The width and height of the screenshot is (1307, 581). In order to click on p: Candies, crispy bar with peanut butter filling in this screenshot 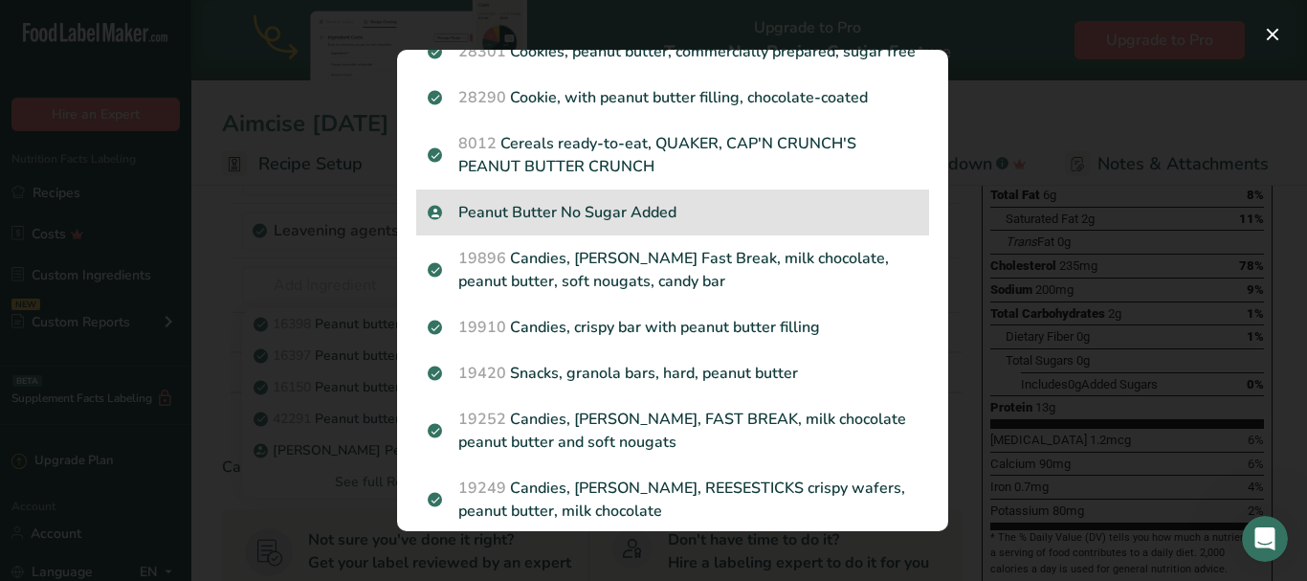, I will do `click(673, 327)`.